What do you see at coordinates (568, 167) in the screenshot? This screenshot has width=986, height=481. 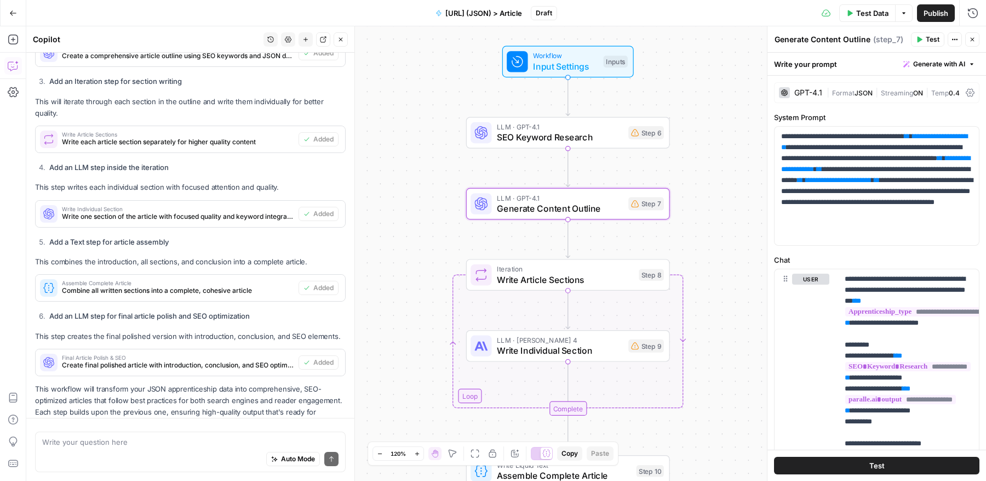 I see `g: Edge from step_6 to step_7` at bounding box center [568, 167].